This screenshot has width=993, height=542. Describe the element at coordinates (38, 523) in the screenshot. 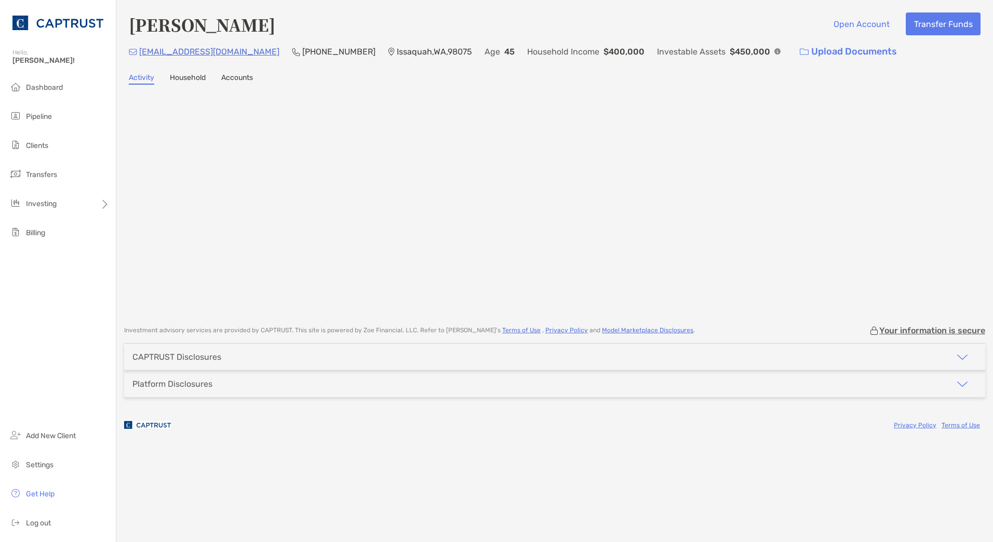

I see `span: Log out` at that location.